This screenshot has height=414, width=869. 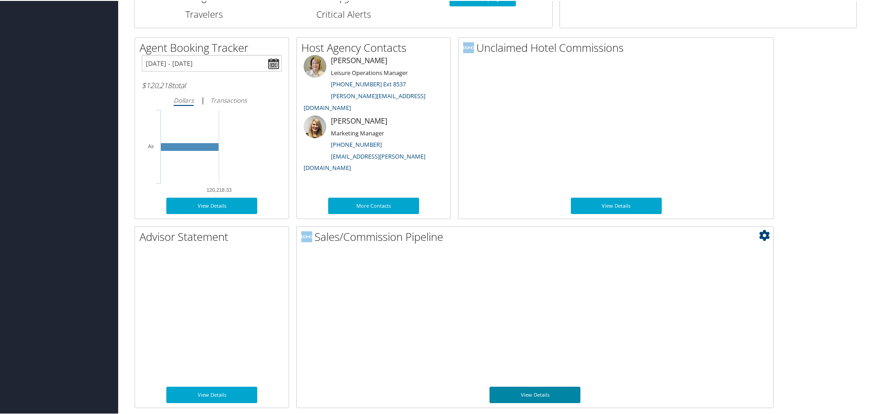 What do you see at coordinates (315, 65) in the screenshot?
I see `img: meredith-price.jpg` at bounding box center [315, 65].